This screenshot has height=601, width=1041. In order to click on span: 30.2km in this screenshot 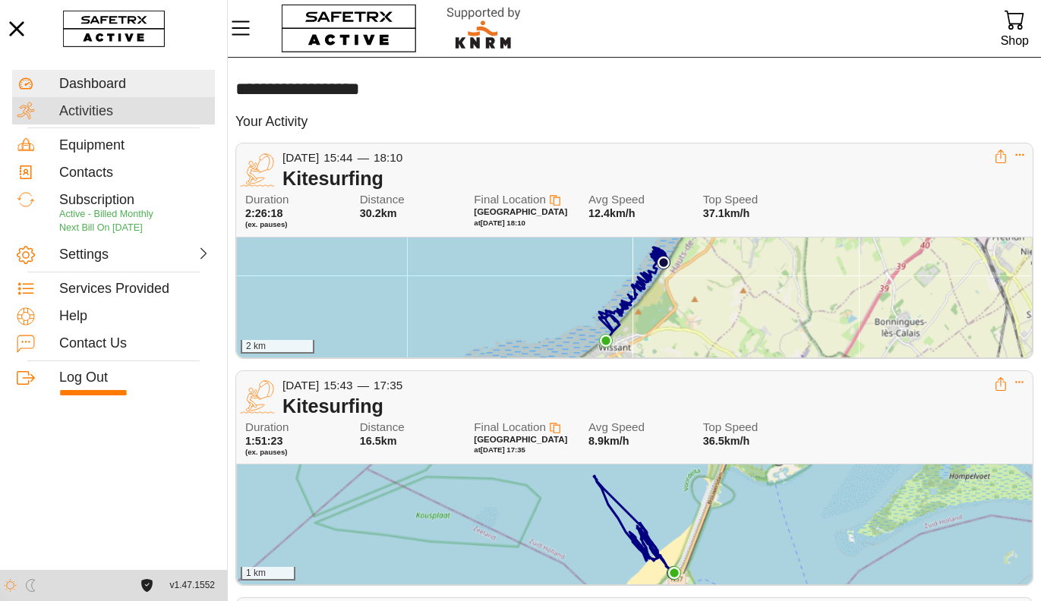, I will do `click(378, 213)`.